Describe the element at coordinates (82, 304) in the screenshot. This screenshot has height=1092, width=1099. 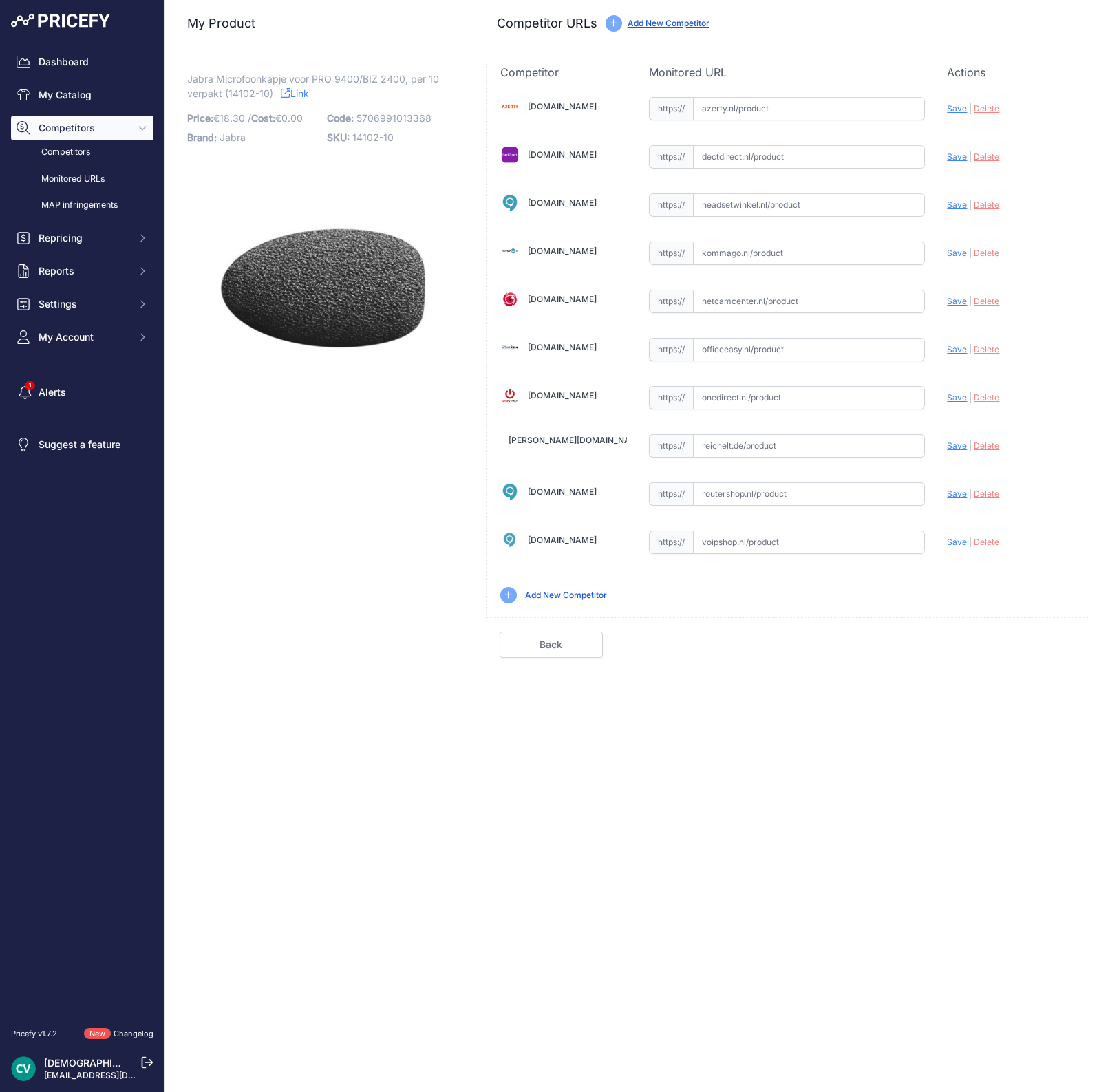
I see `button: Settings` at that location.